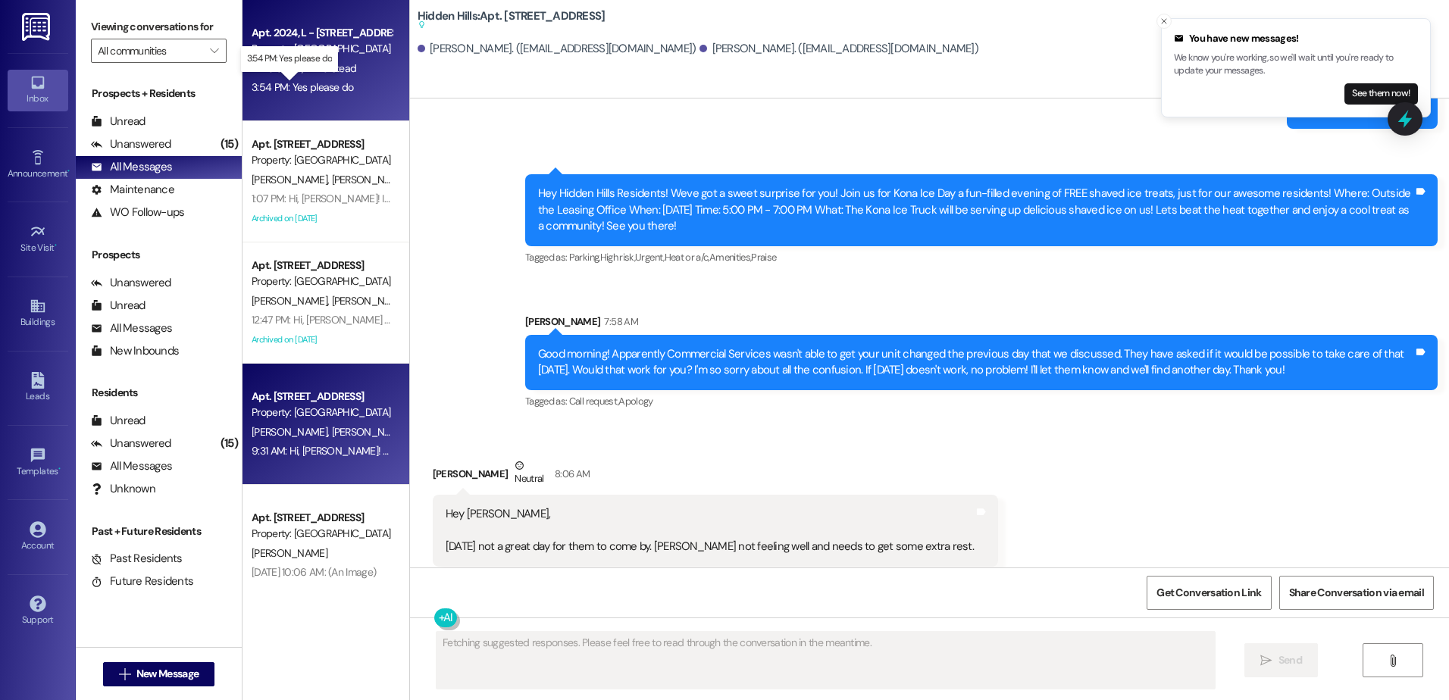 The image size is (1449, 700). I want to click on div: Prospects + Residents, so click(158, 93).